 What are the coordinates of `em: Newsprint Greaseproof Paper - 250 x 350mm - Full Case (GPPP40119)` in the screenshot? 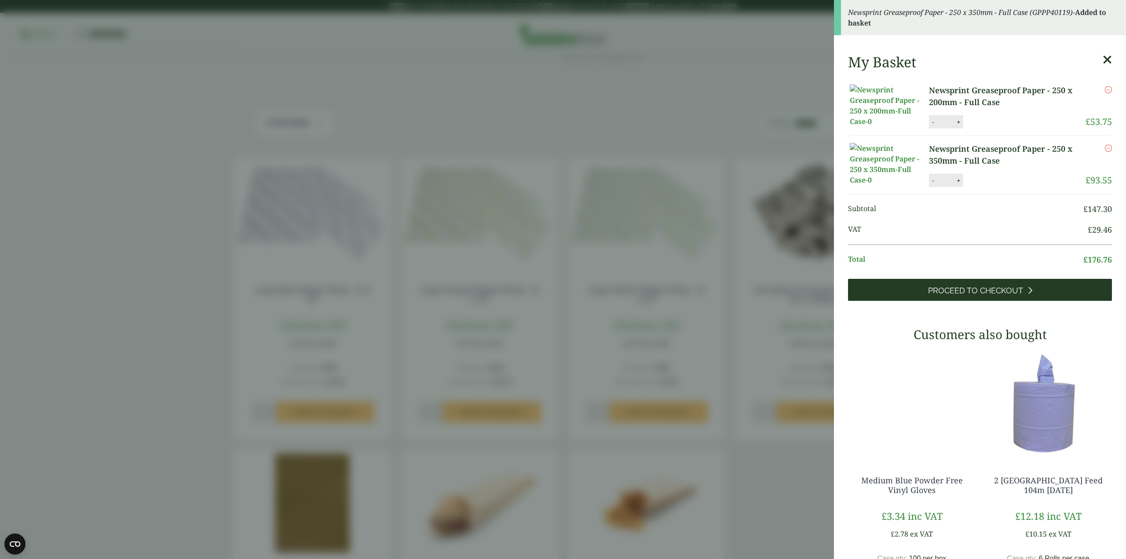 It's located at (960, 12).